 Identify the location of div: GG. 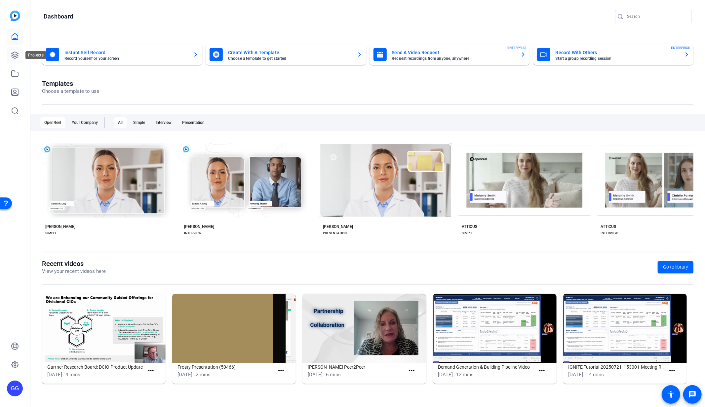
(15, 389).